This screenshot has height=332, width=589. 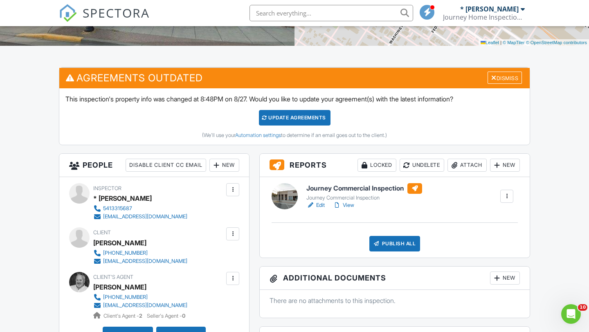 What do you see at coordinates (331, 13) in the screenshot?
I see `input: Search everything...` at bounding box center [331, 13].